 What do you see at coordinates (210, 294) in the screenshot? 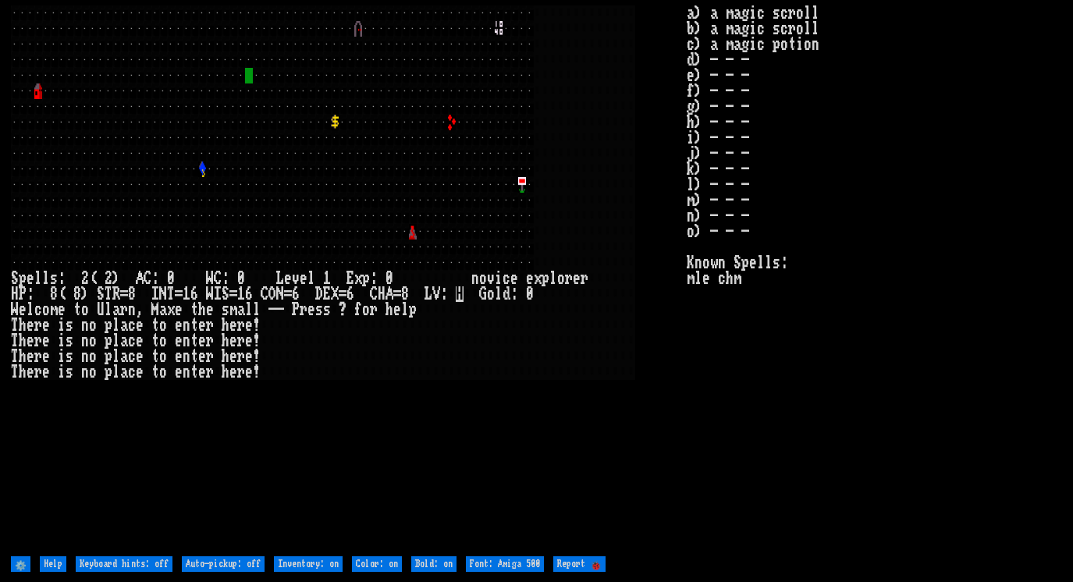
I see `div: W` at bounding box center [210, 294].